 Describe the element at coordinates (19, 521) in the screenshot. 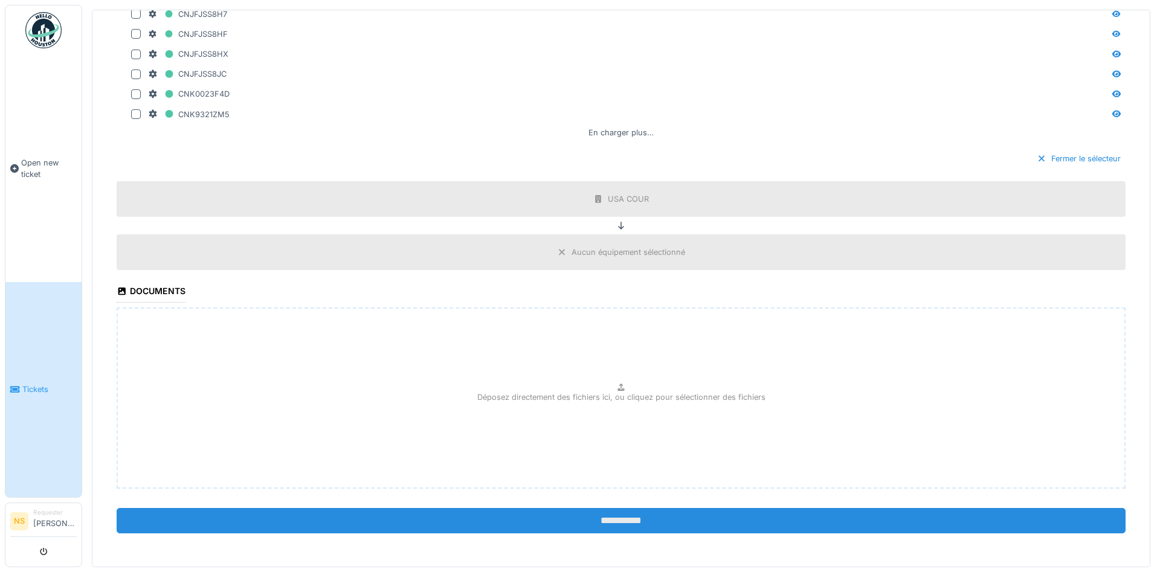

I see `li: NS` at that location.